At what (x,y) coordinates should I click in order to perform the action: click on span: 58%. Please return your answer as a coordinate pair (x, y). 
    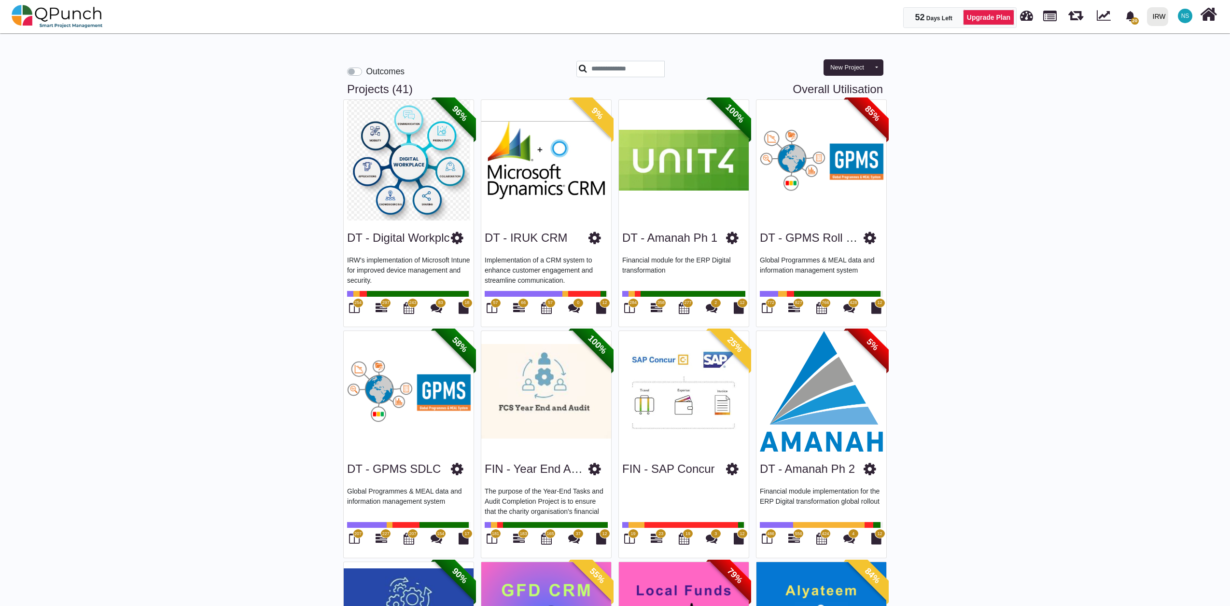
    Looking at the image, I should click on (459, 345).